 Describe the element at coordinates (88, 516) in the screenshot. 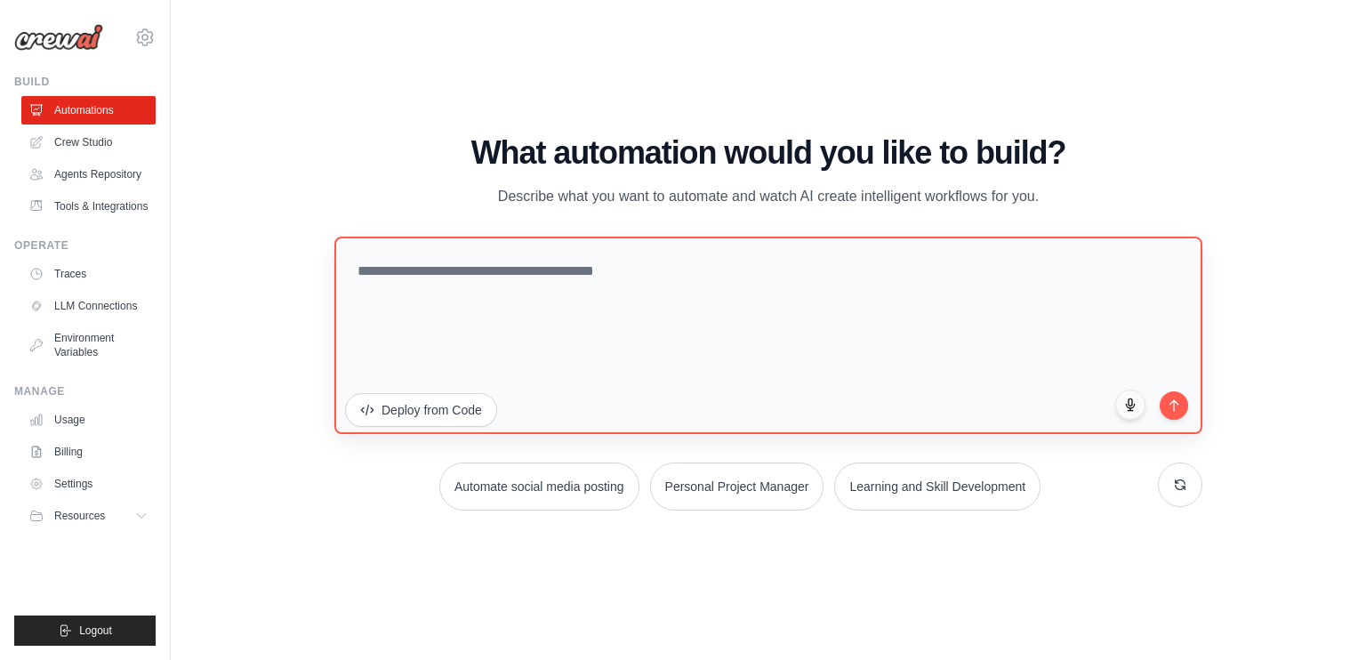

I see `button: Resources` at that location.